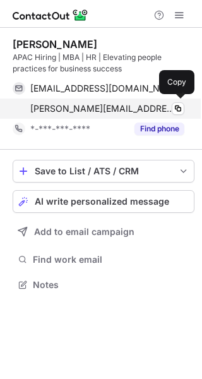 The image size is (202, 379). I want to click on button: Notes, so click(104, 285).